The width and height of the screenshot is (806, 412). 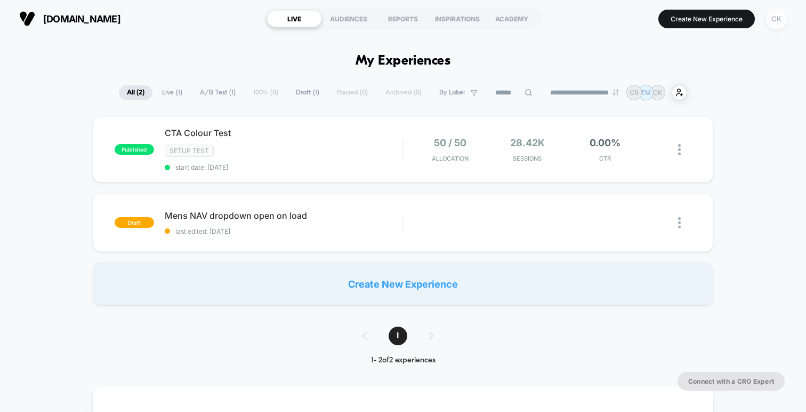 What do you see at coordinates (403, 19) in the screenshot?
I see `div: REPORTS` at bounding box center [403, 19].